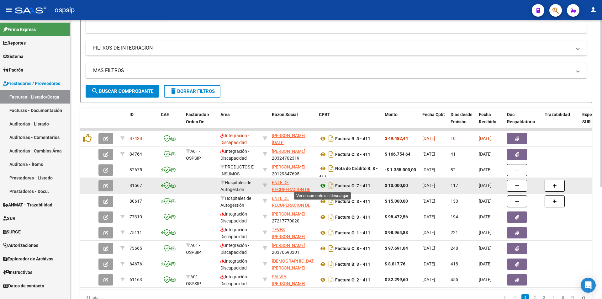  I want to click on datatable-header-cell: CPBT, so click(350, 122).